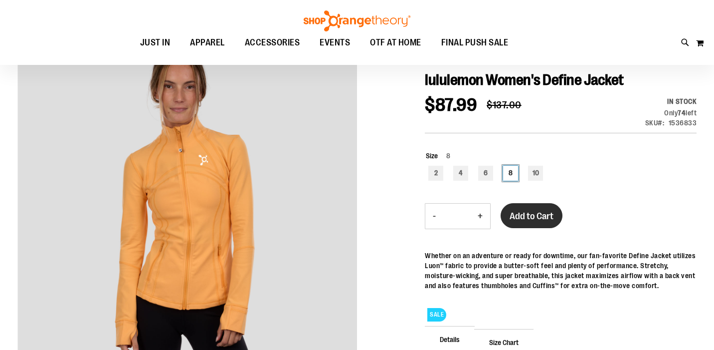 Image resolution: width=714 pixels, height=350 pixels. I want to click on span: lululemon Women's Define Jacket, so click(524, 80).